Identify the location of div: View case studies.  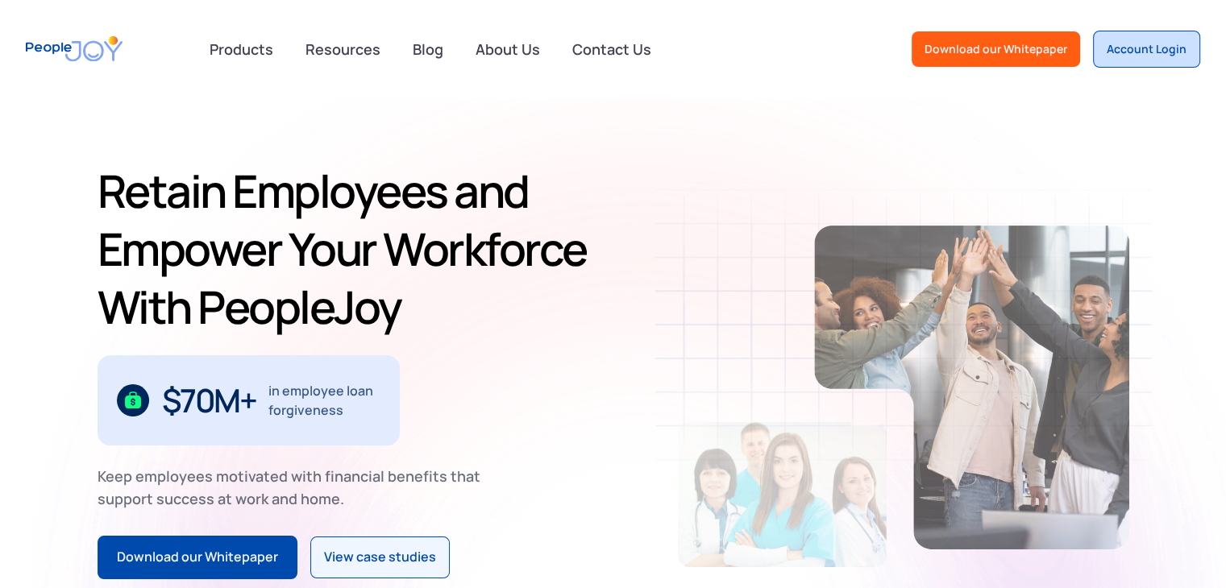
(380, 558).